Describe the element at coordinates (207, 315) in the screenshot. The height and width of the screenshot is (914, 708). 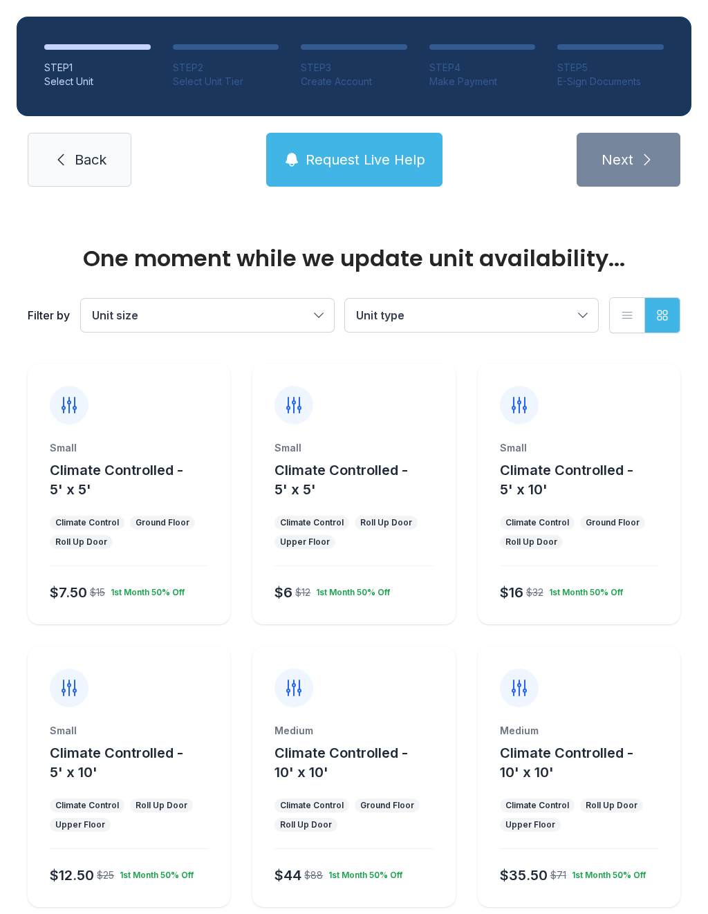
I see `button: Unit size` at that location.